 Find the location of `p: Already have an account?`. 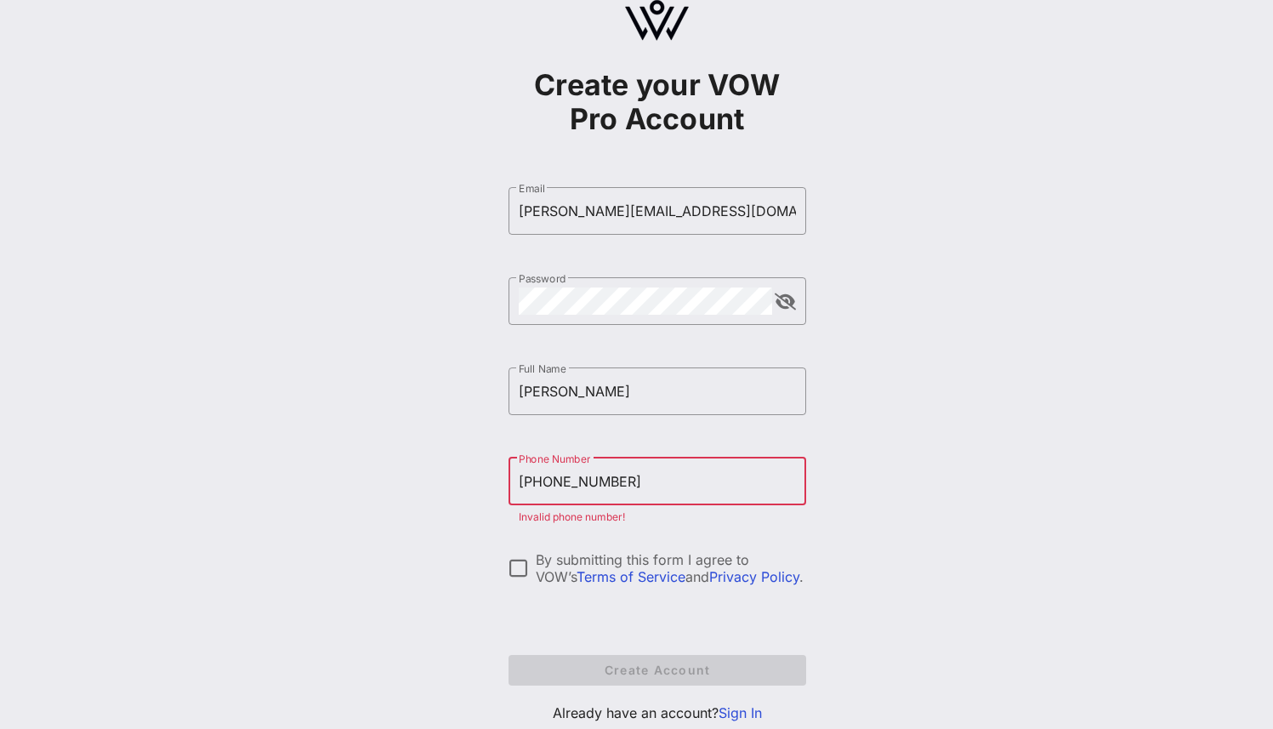

p: Already have an account? is located at coordinates (657, 713).